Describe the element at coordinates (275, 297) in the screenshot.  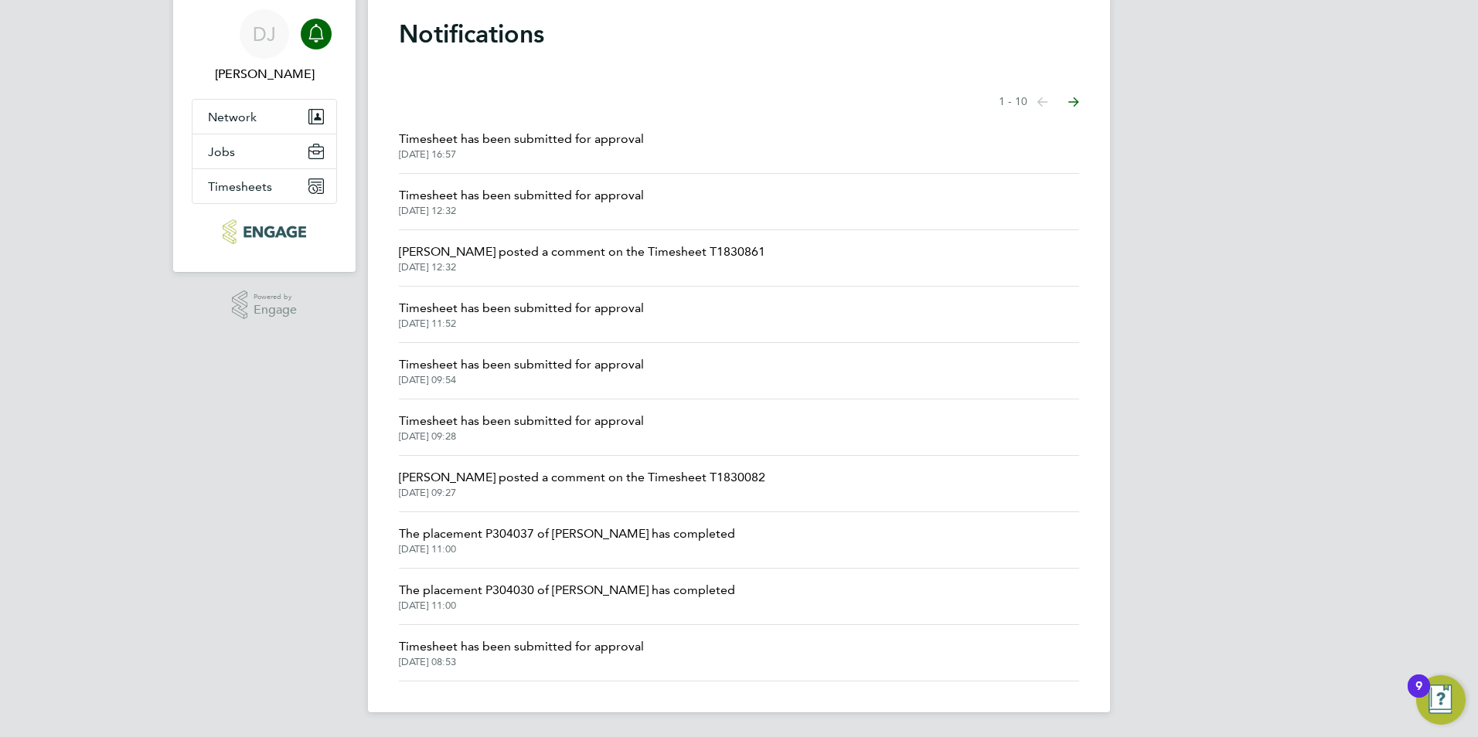
I see `span: Powered by` at that location.